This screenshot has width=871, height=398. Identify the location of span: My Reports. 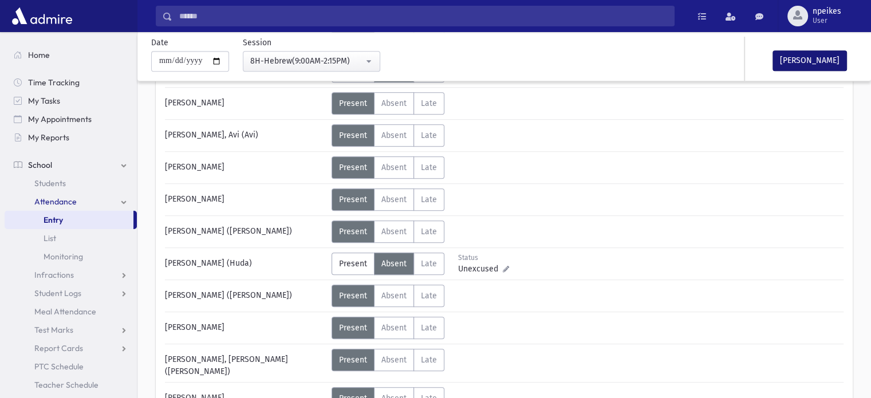
(49, 137).